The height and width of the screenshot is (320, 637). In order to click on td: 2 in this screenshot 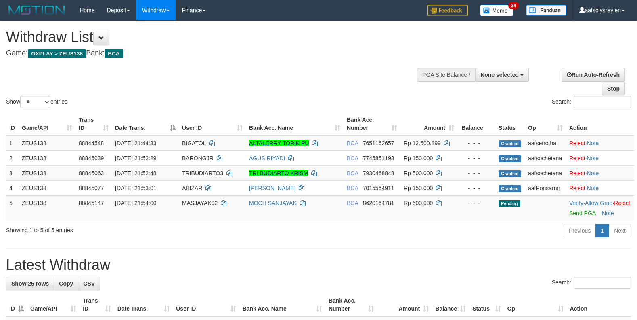, I will do `click(12, 158)`.